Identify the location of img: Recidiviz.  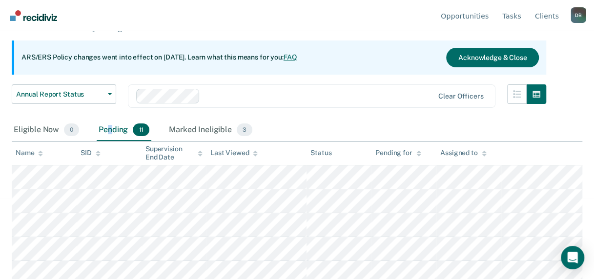
(34, 16).